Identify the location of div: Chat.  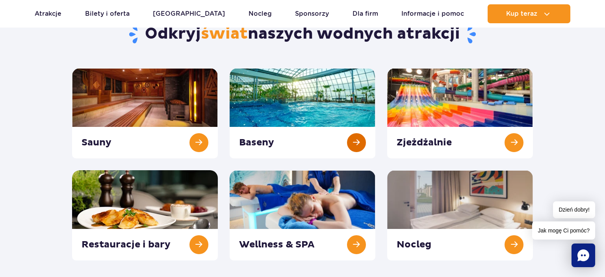
(583, 255).